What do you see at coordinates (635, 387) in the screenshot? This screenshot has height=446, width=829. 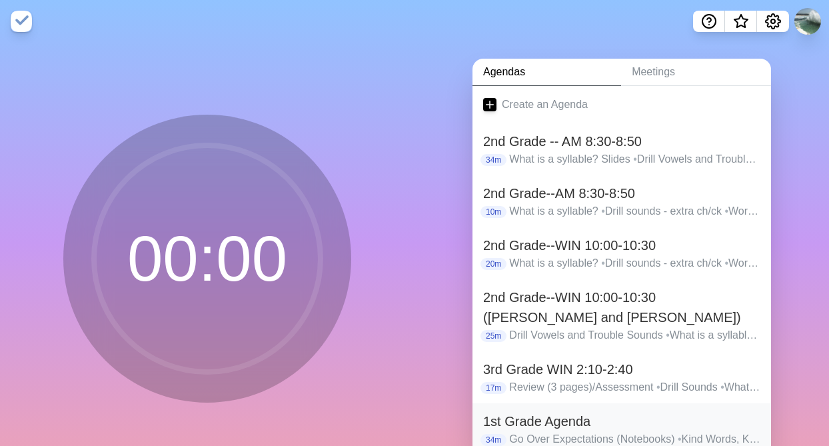 I see `p: Review (3 pages)/Assessment Drill Sounds What is a syllable? Slide Card Flip - closed/fly swatter...` at bounding box center [635, 387].